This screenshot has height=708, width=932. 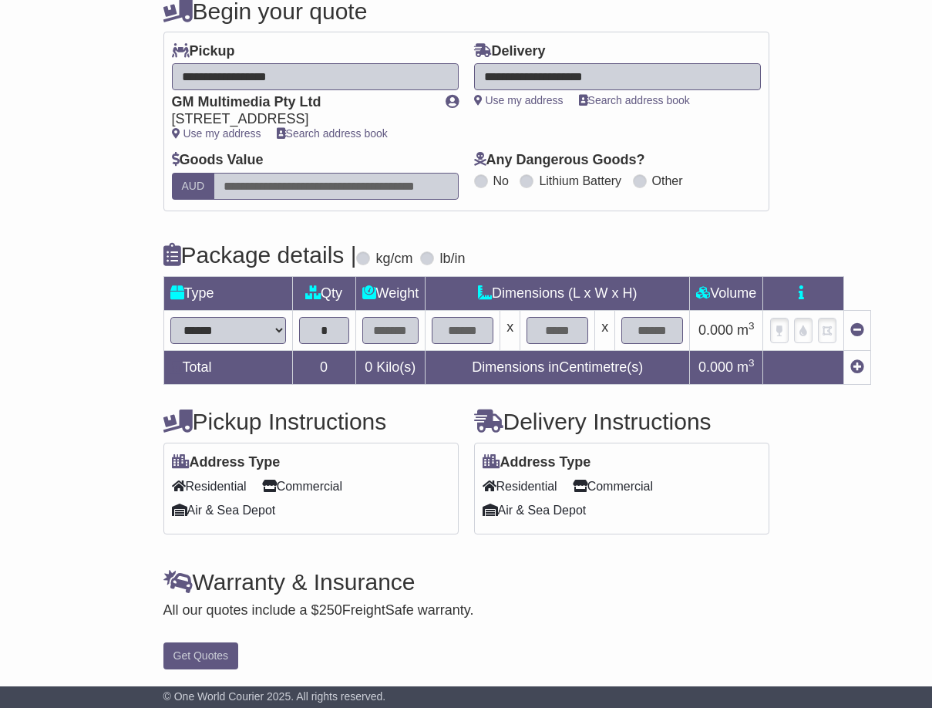 What do you see at coordinates (557, 293) in the screenshot?
I see `td: Dimensions (L x W x H)` at bounding box center [557, 293].